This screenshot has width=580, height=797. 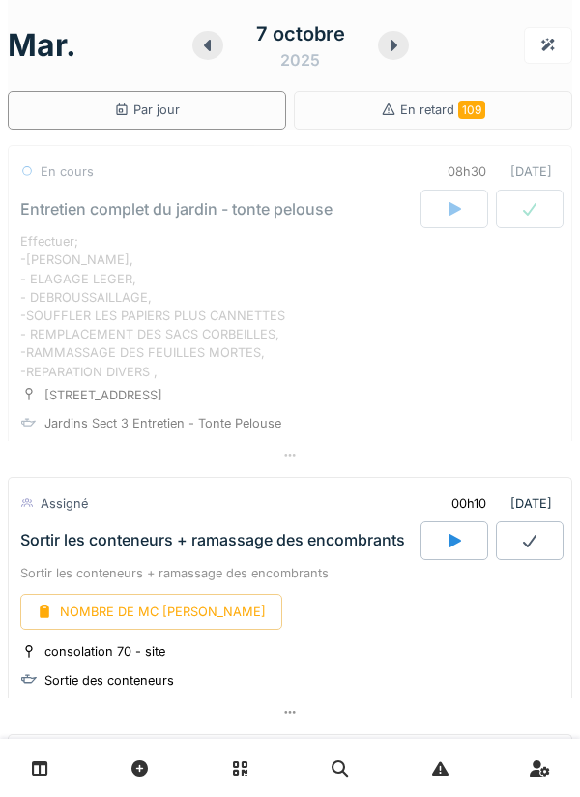 What do you see at coordinates (42, 45) in the screenshot?
I see `h1: mar.` at bounding box center [42, 45].